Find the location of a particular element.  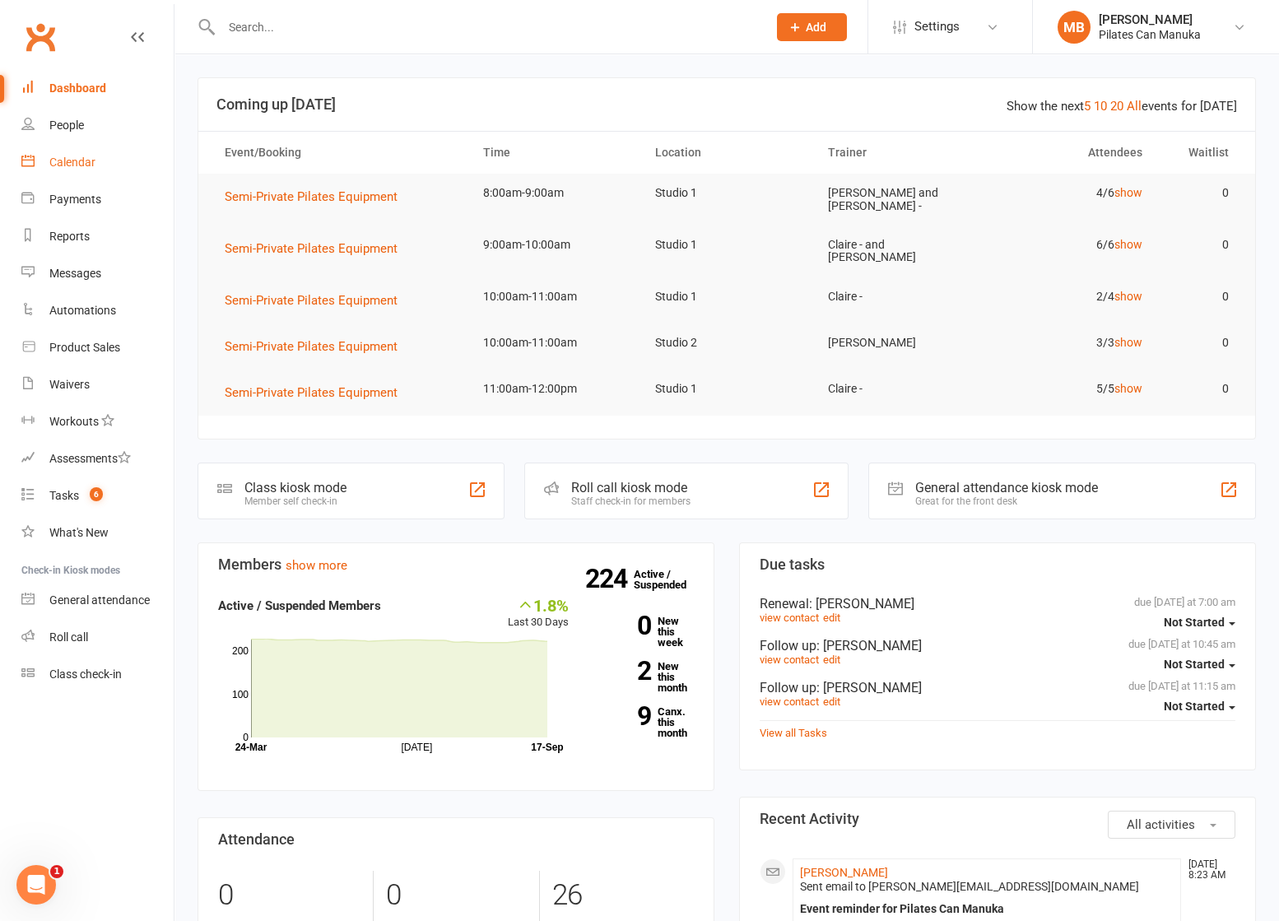

th: Event/Booking is located at coordinates (339, 152).